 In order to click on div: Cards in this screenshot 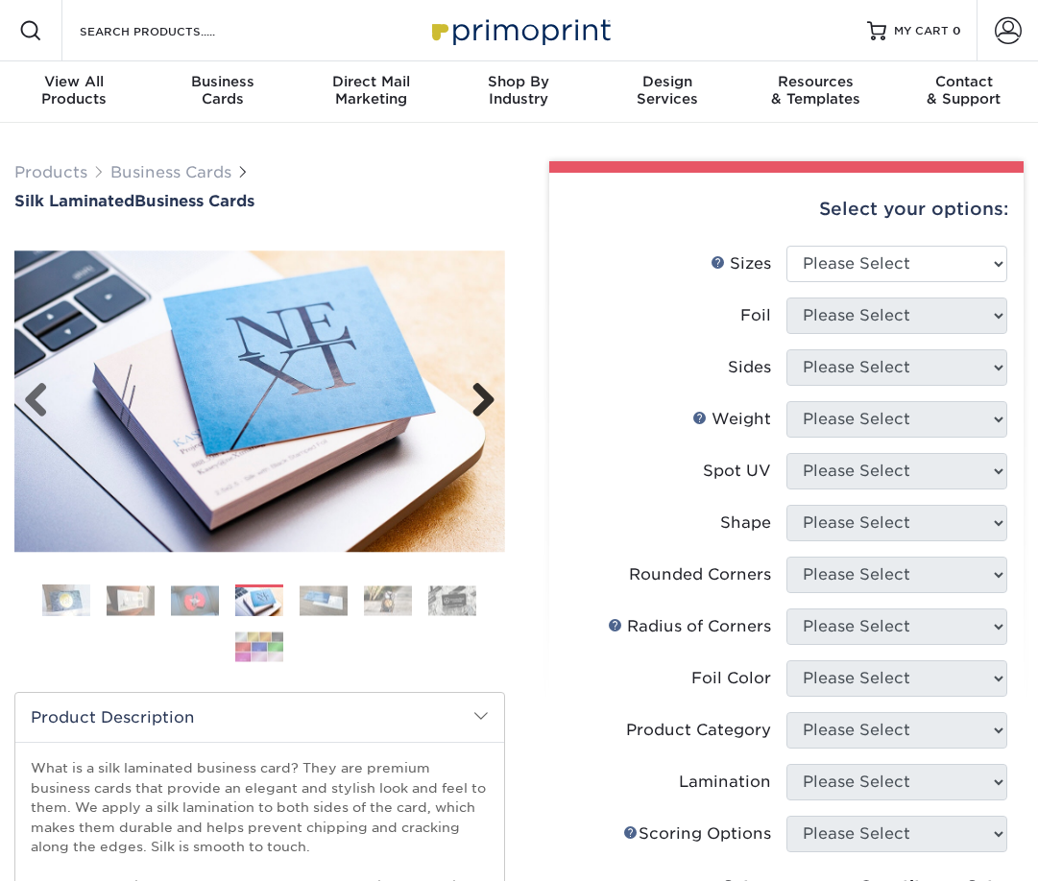, I will do `click(222, 90)`.